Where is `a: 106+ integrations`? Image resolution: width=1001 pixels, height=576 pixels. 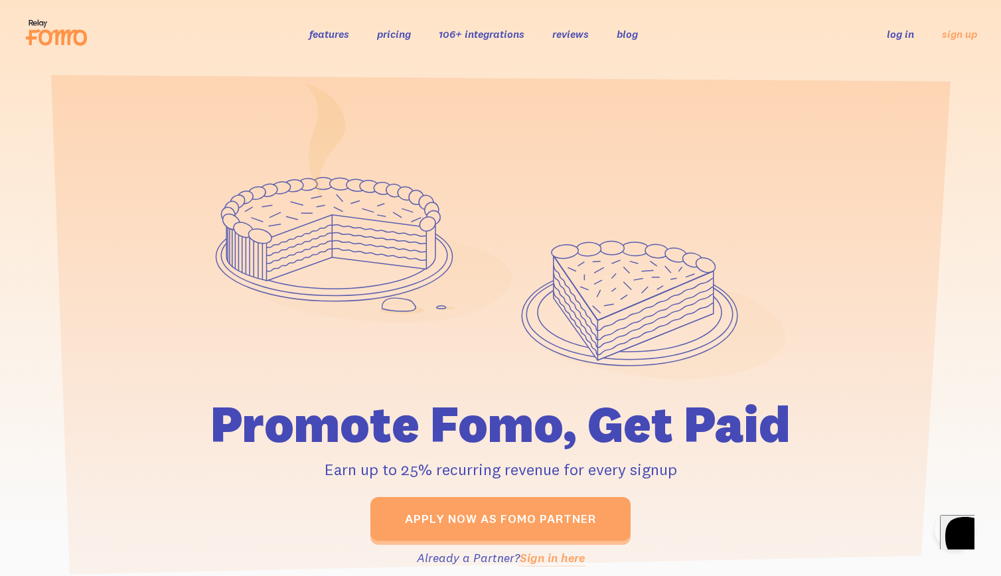
a: 106+ integrations is located at coordinates (481, 34).